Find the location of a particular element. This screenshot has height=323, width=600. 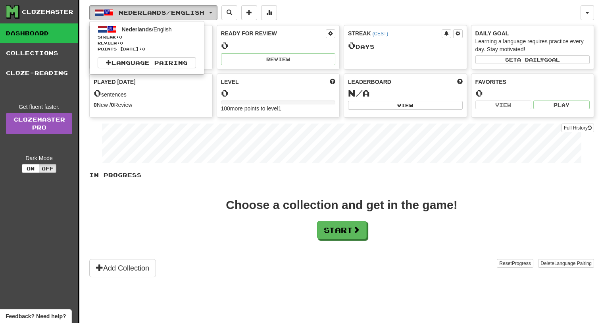

div: Day s is located at coordinates (405, 46).